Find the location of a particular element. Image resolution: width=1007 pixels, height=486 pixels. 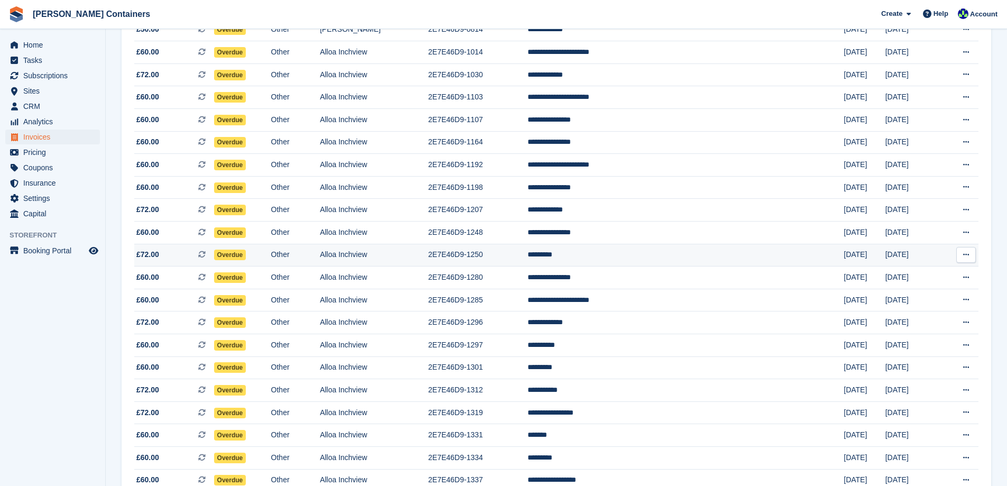

span: Storefront is located at coordinates (57, 235).